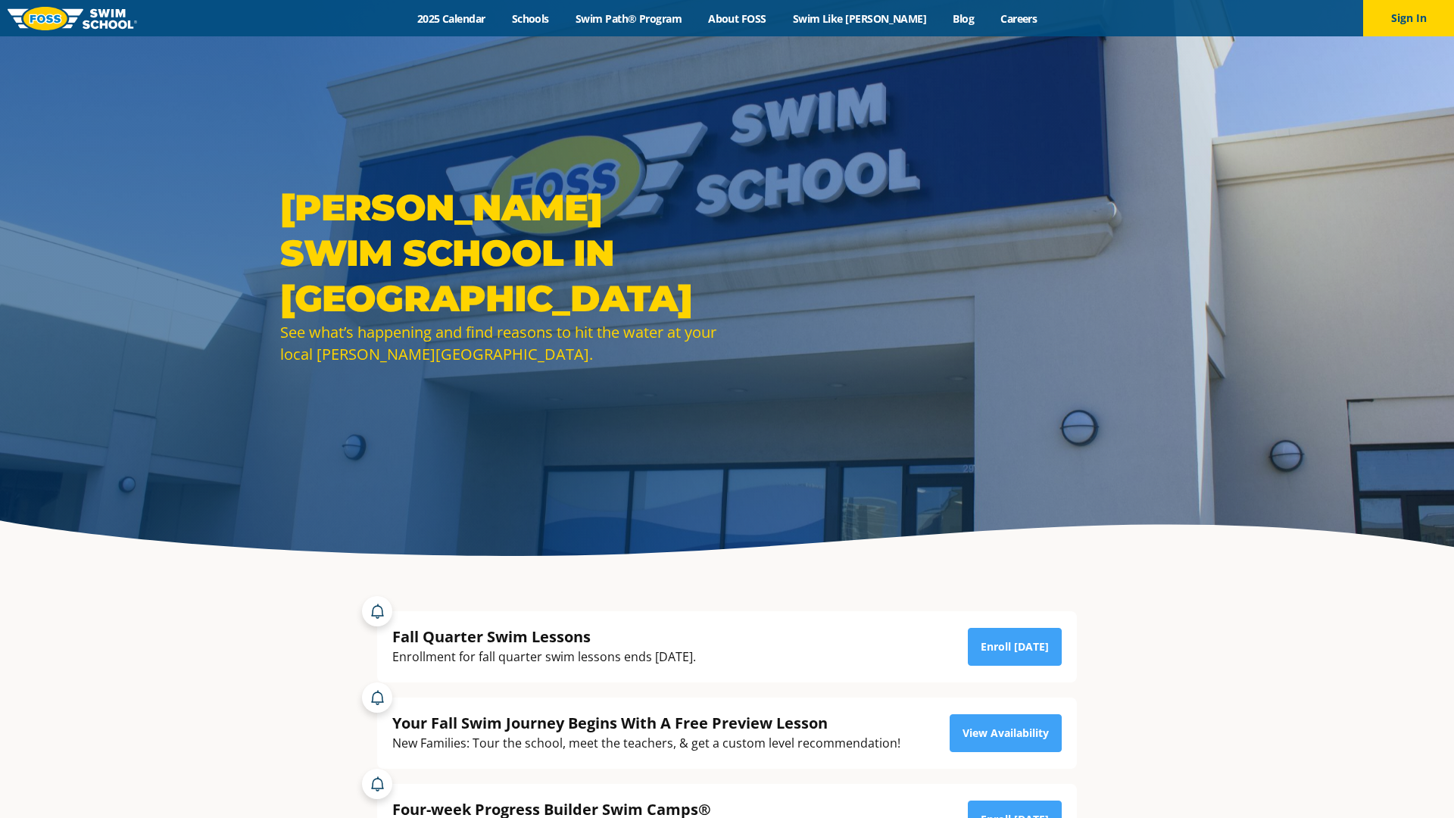  I want to click on a: 2025 Calendar, so click(451, 18).